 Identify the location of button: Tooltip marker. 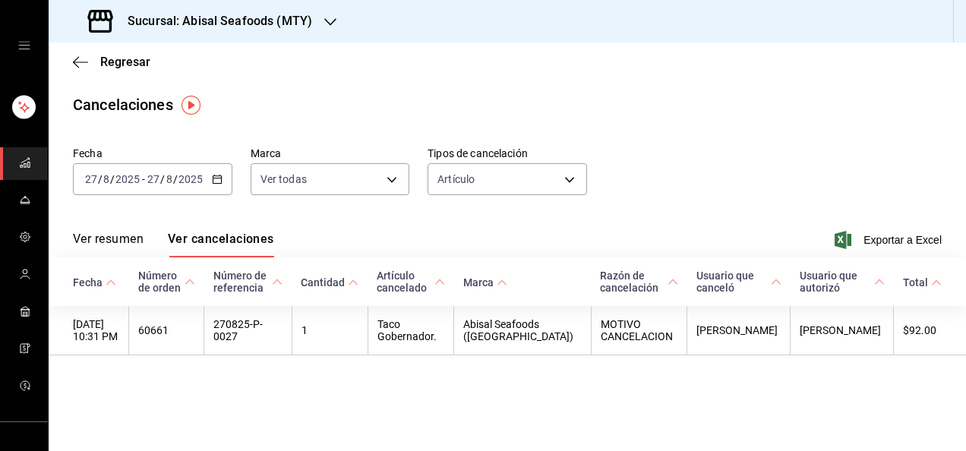
(191, 105).